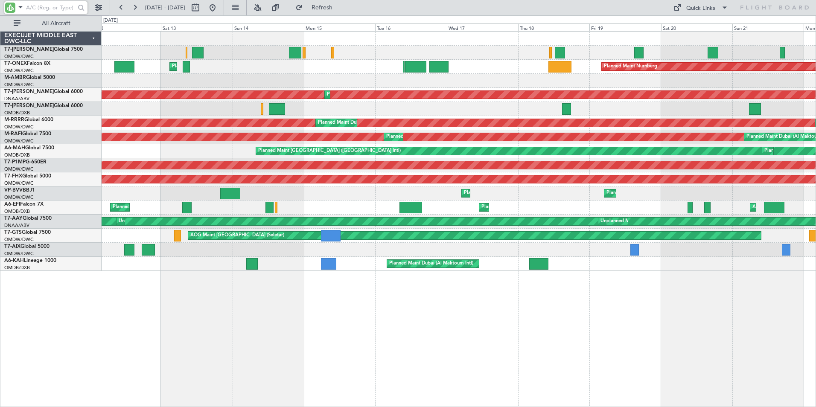 This screenshot has width=816, height=407. Describe the element at coordinates (29, 120) in the screenshot. I see `a: M-RRRRGlobal 6000` at that location.